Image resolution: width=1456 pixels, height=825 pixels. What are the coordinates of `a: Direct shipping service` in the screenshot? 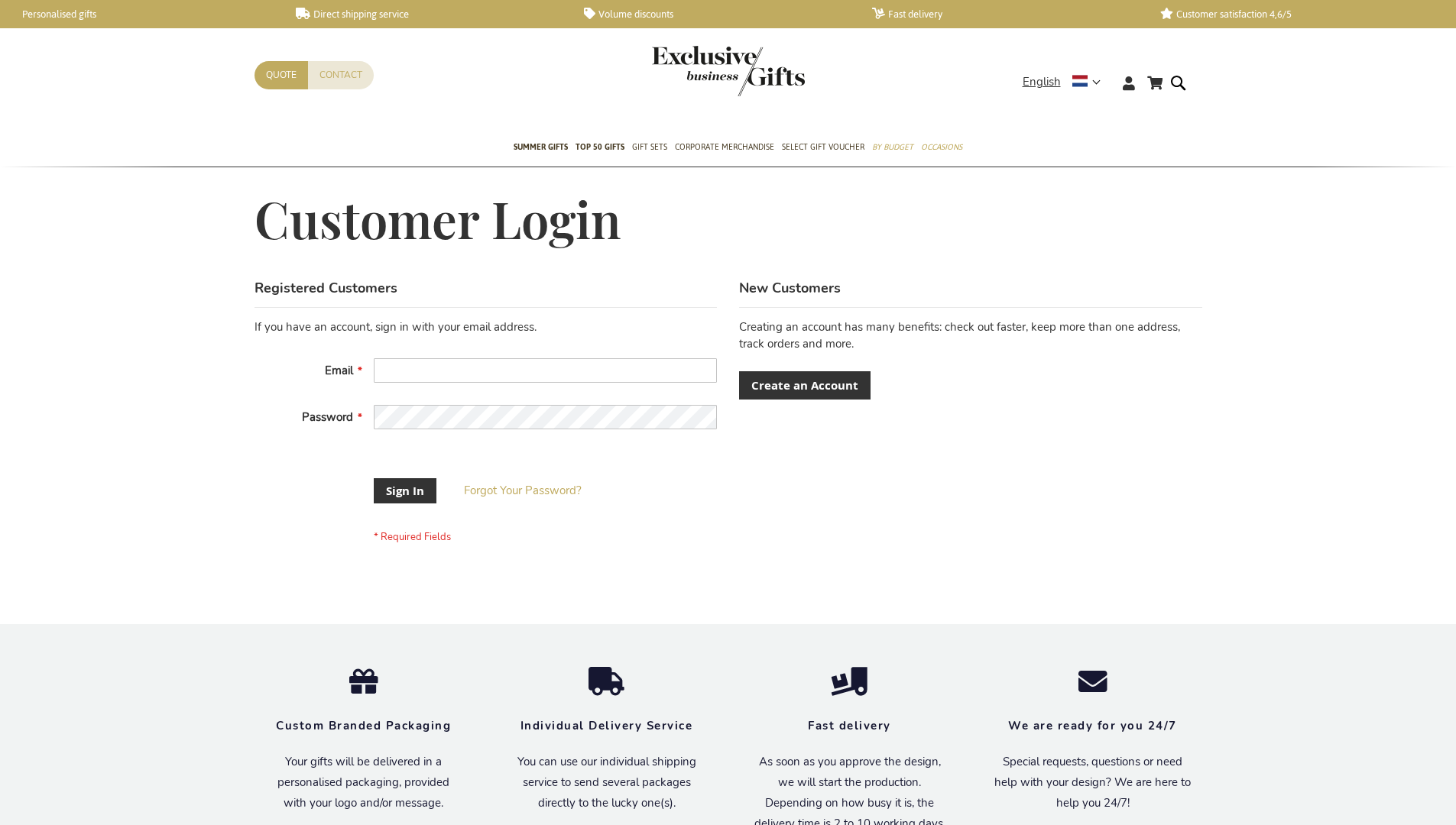 It's located at (427, 14).